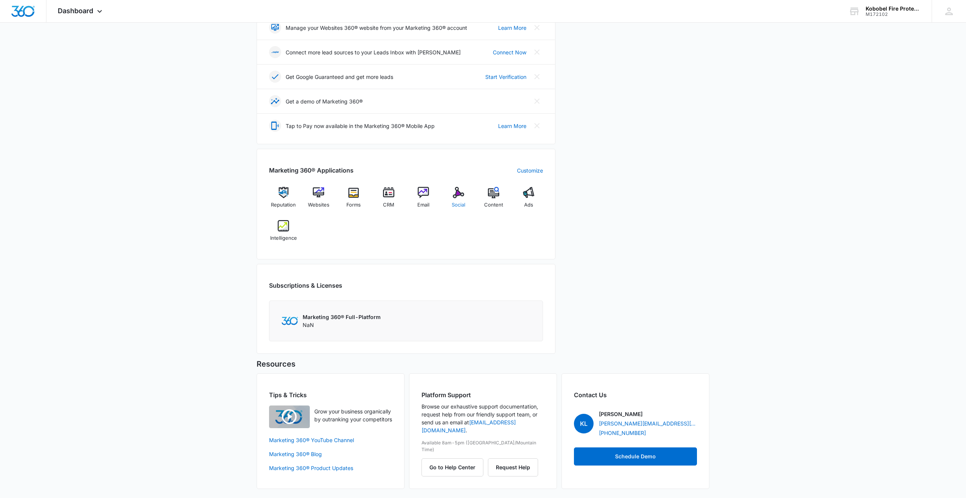 The image size is (966, 498). What do you see at coordinates (331, 468) in the screenshot?
I see `a: Marketing 360® Product Updates` at bounding box center [331, 468].